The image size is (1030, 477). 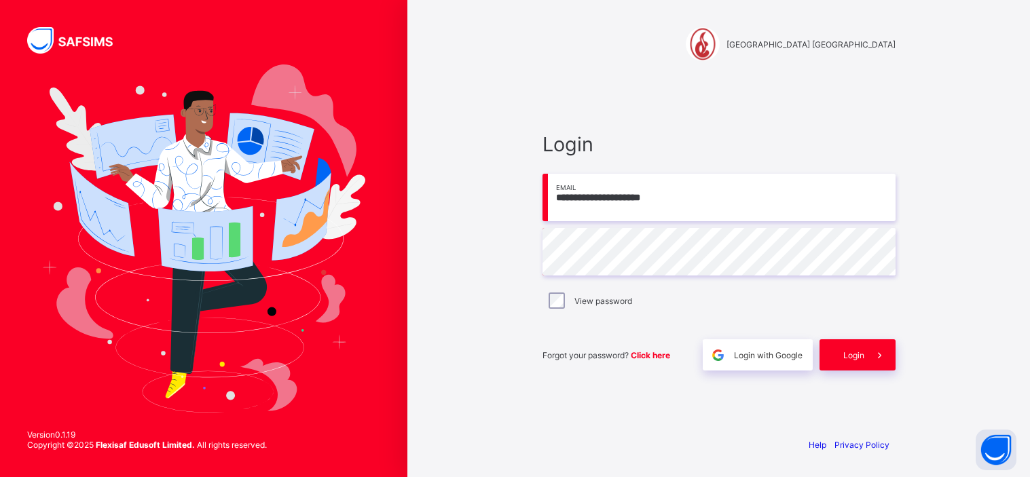 I want to click on img: Hero Image, so click(x=204, y=238).